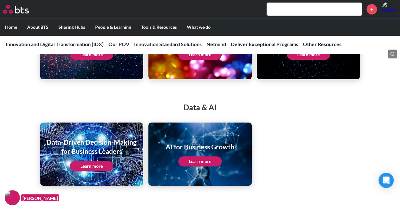 The height and width of the screenshot is (210, 400). Describe the element at coordinates (159, 27) in the screenshot. I see `label: Tools & Resources` at that location.